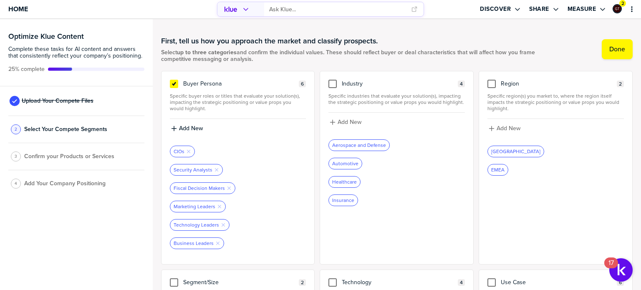 The width and height of the screenshot is (641, 290). Describe the element at coordinates (357, 283) in the screenshot. I see `span: Technology` at that location.